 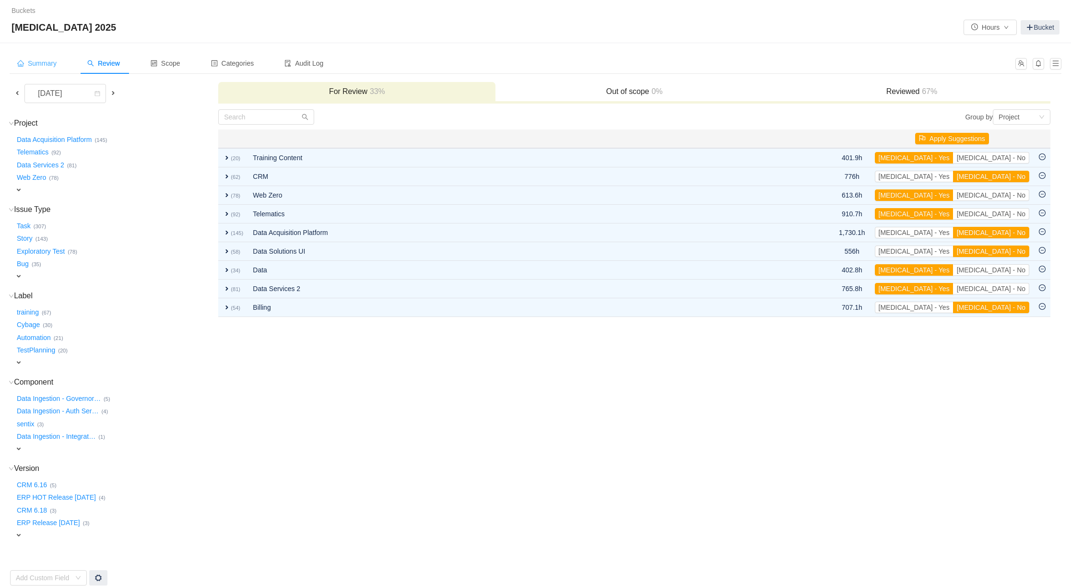 What do you see at coordinates (376, 91) in the screenshot?
I see `span: 33%` at bounding box center [376, 91].